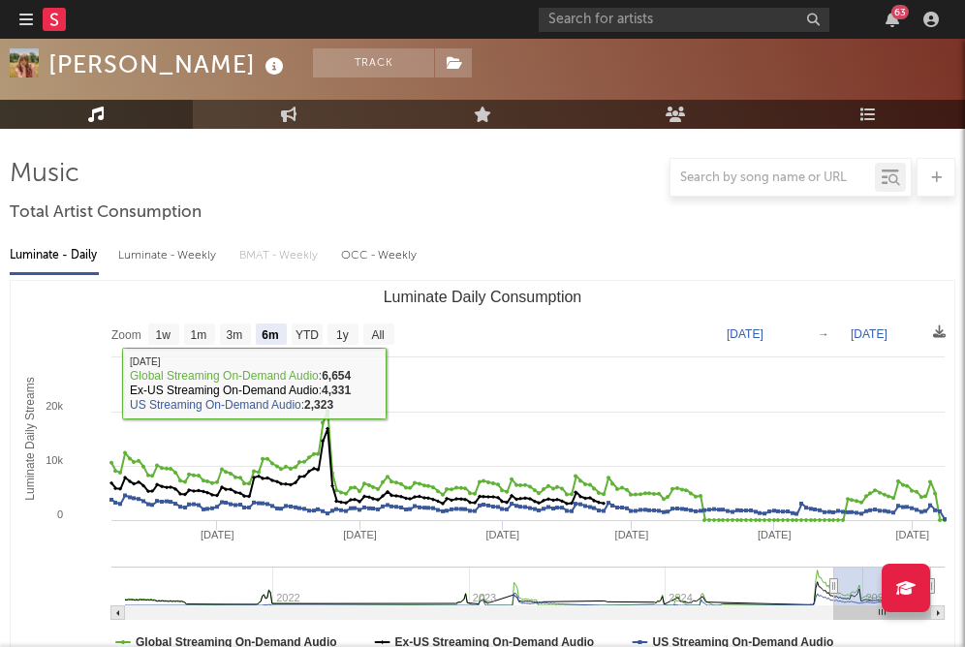 This screenshot has width=965, height=647. What do you see at coordinates (892, 19) in the screenshot?
I see `button: 63` at bounding box center [892, 19].